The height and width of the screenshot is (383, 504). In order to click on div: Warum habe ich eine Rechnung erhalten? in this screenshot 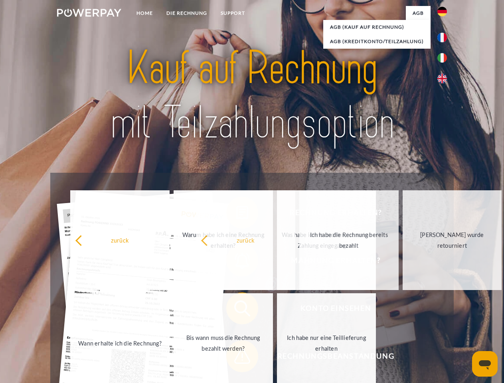, I will do `click(223, 240)`.